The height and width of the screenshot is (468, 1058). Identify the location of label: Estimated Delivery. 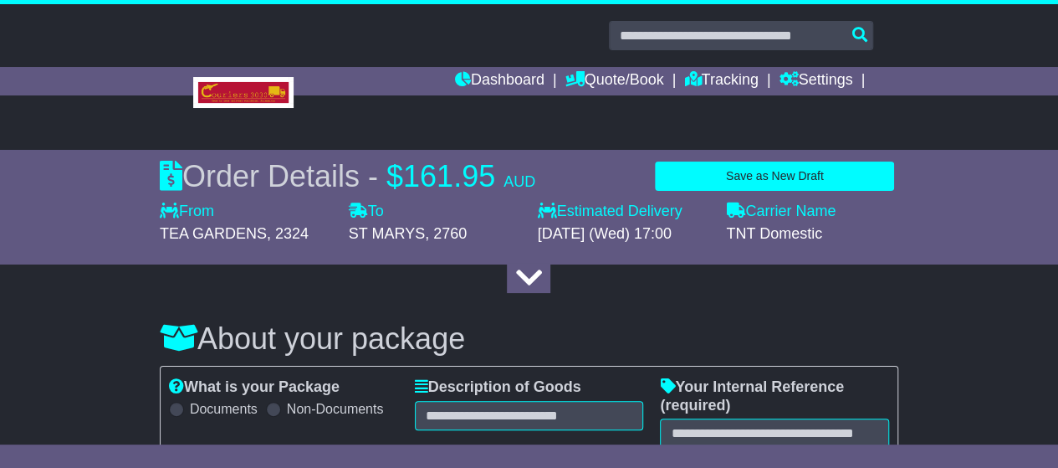
(623, 212).